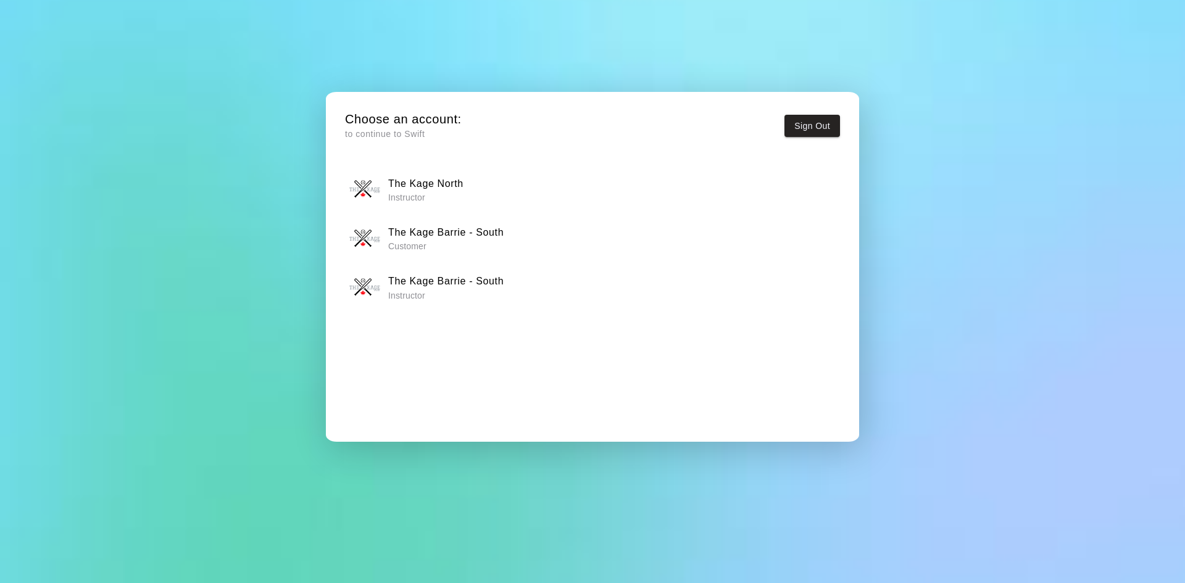  Describe the element at coordinates (592, 238) in the screenshot. I see `button: The Kage Barrie - SouthThe Kage Barrie - South Customer` at that location.